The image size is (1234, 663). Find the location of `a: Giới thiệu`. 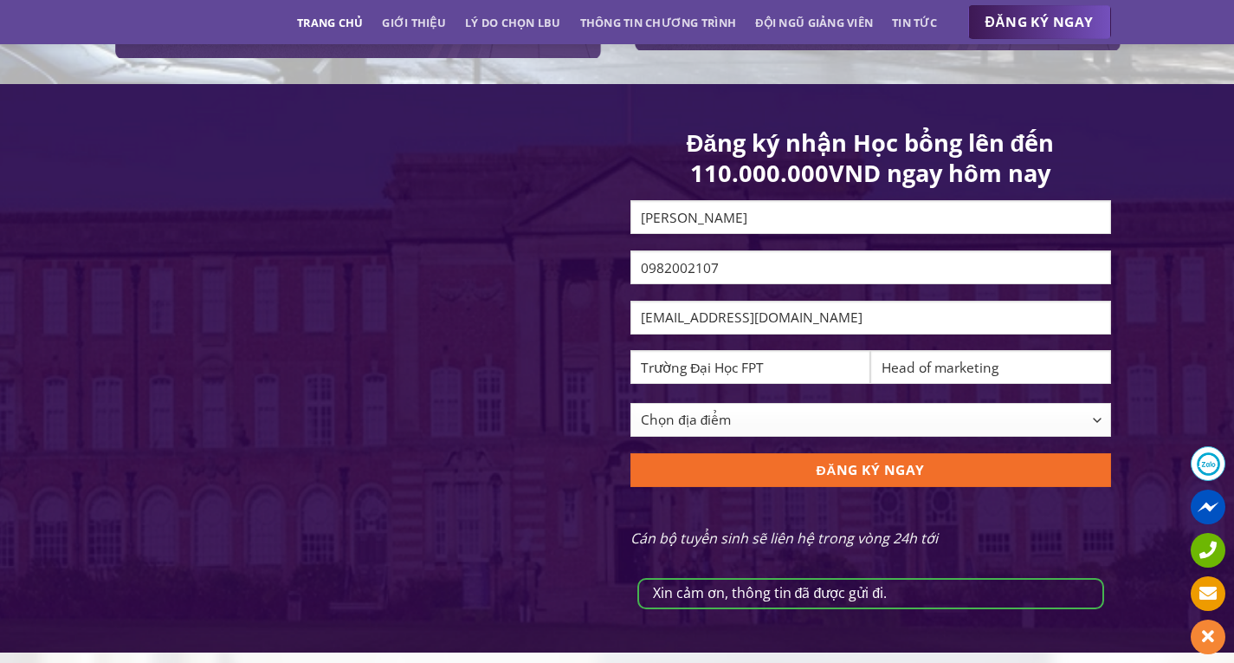

a: Giới thiệu is located at coordinates (414, 23).